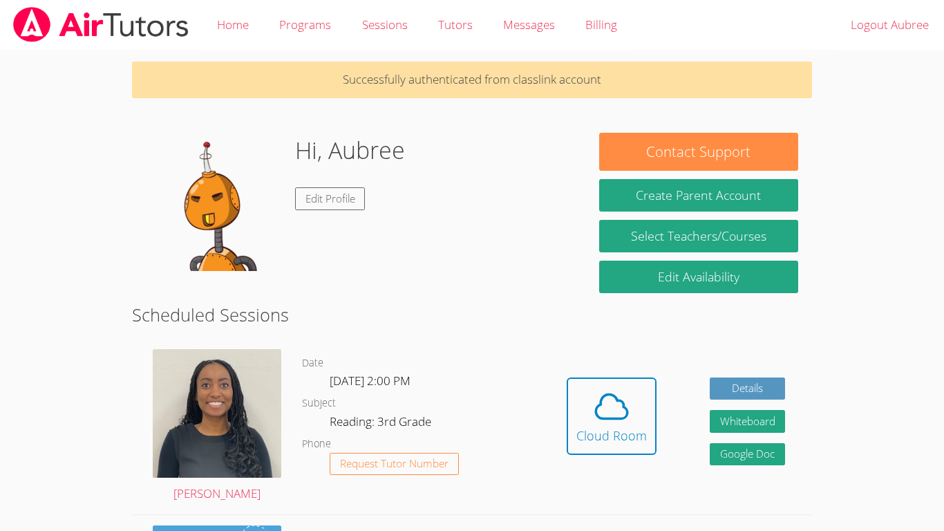  What do you see at coordinates (699, 277) in the screenshot?
I see `a: Edit Availability` at bounding box center [699, 277].